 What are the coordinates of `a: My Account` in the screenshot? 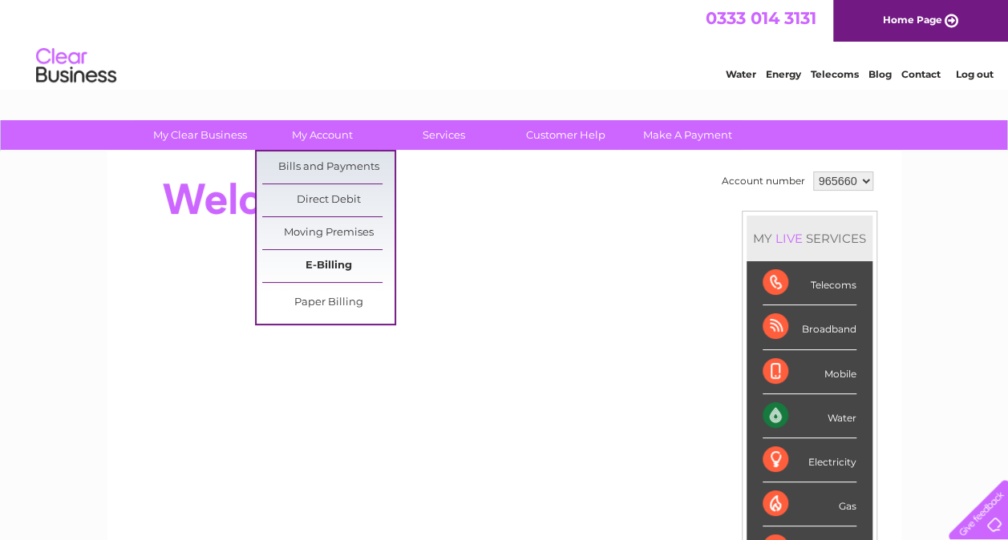 It's located at (321, 135).